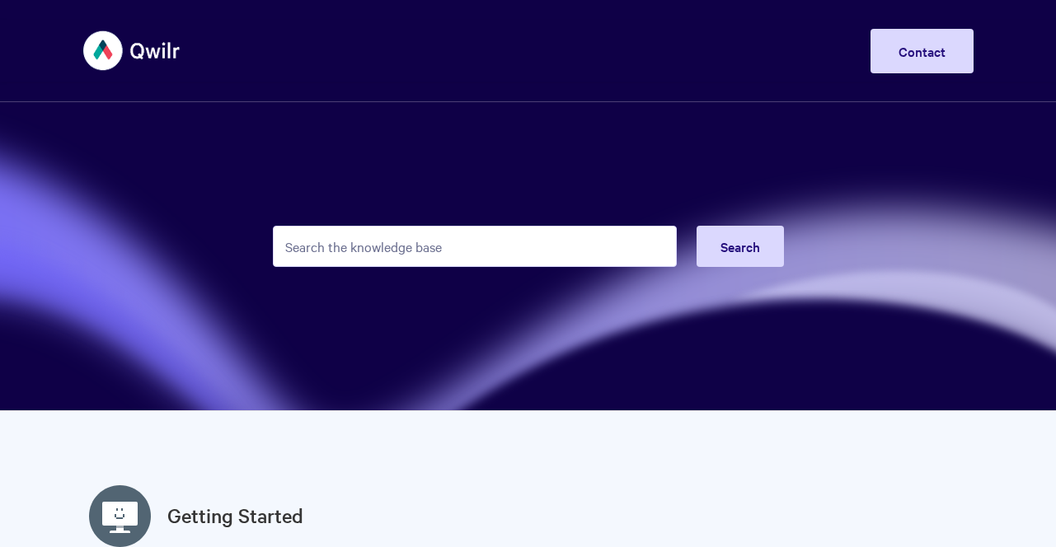 The height and width of the screenshot is (547, 1056). Describe the element at coordinates (740, 246) in the screenshot. I see `span: Search` at that location.